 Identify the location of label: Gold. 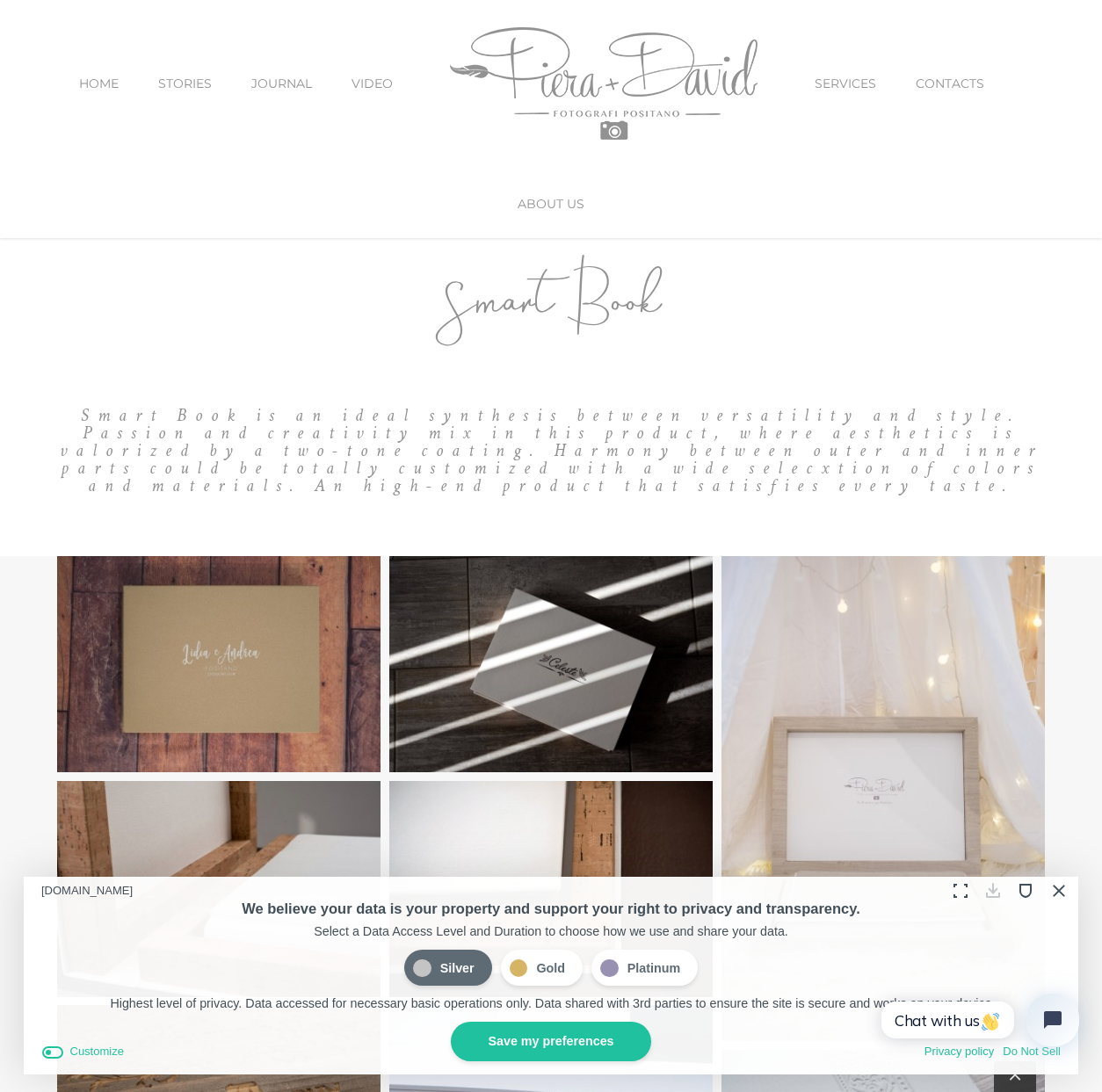
(541, 968).